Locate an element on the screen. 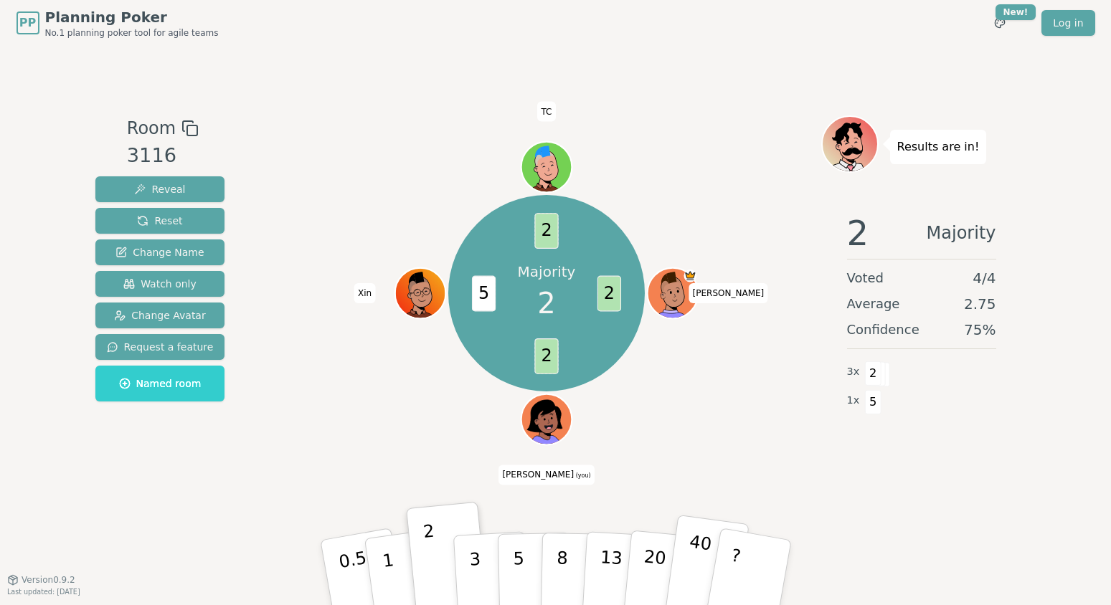 The height and width of the screenshot is (605, 1111). span: PP is located at coordinates (27, 23).